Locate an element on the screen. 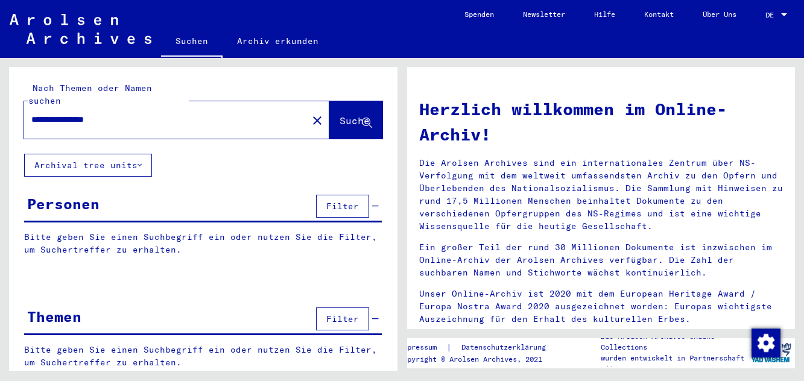 The width and height of the screenshot is (804, 381). p: Ein großer Teil der rund 30 Millionen Dokumente ist inzwischen im Online-Archiv der Arolsen Archi... is located at coordinates (601, 260).